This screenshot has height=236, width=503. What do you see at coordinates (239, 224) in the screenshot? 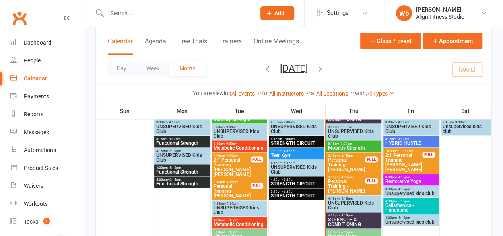
I see `span: Metabolic Conditioning` at bounding box center [239, 224].